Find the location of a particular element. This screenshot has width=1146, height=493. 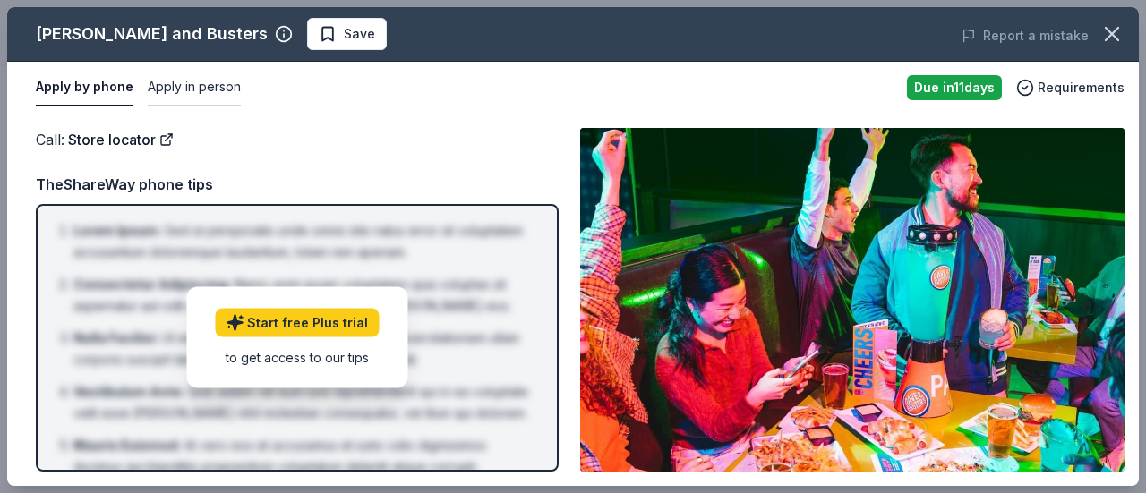

li: Nemo enim ipsam voluptatem quia voluptas sit aspernatur aut odit aut fugit, sed quia consequuntur... is located at coordinates (303, 295).